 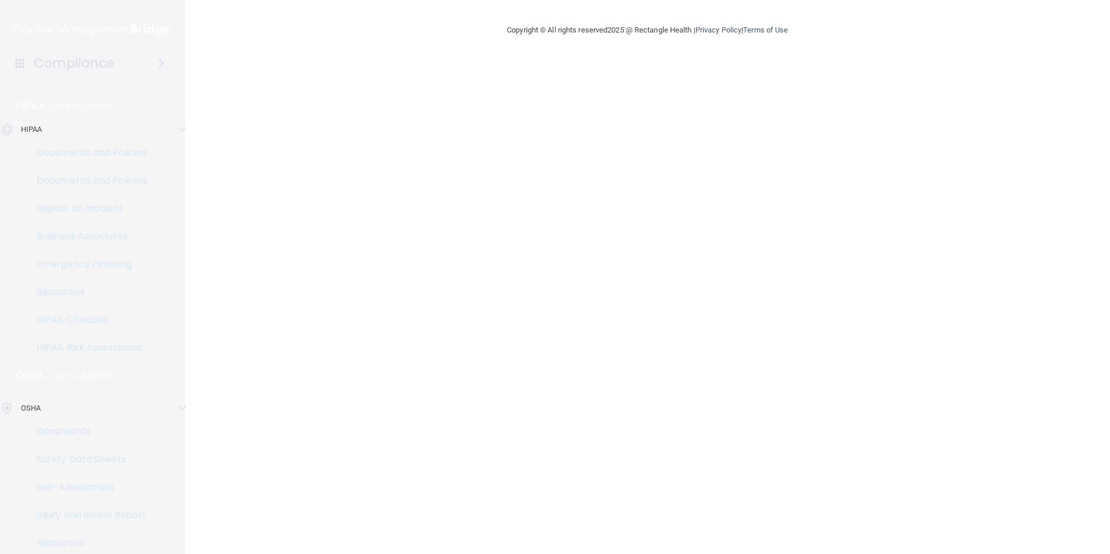 I want to click on a: Terms of Use, so click(x=765, y=30).